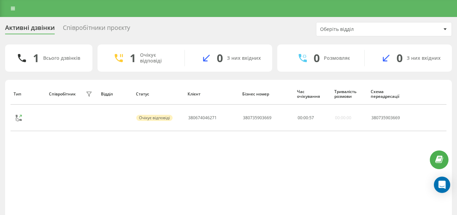 This screenshot has width=457, height=215. Describe the element at coordinates (97, 29) in the screenshot. I see `div: Співробітники проєкту` at that location.